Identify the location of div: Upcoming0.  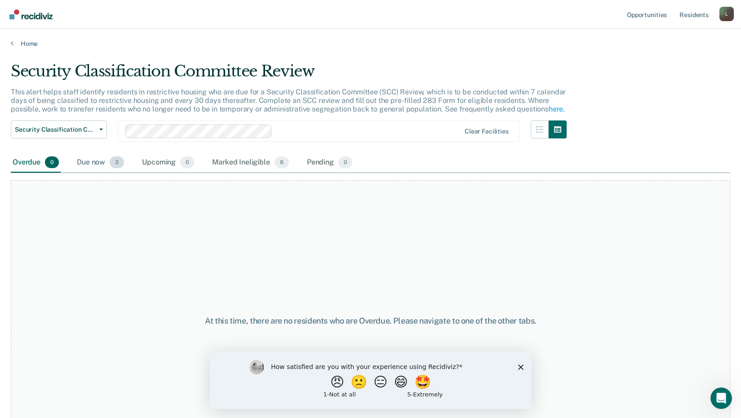
(168, 163).